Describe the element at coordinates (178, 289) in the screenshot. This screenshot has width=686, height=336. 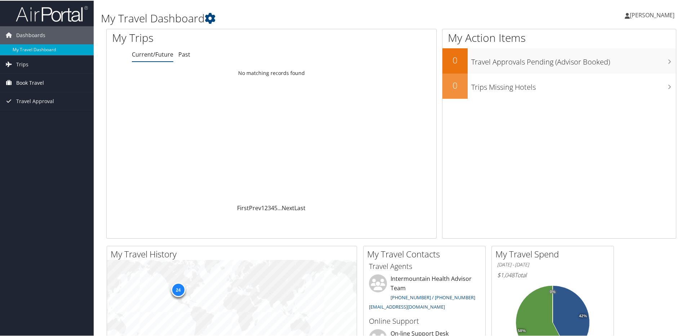
I see `div: 24` at that location.